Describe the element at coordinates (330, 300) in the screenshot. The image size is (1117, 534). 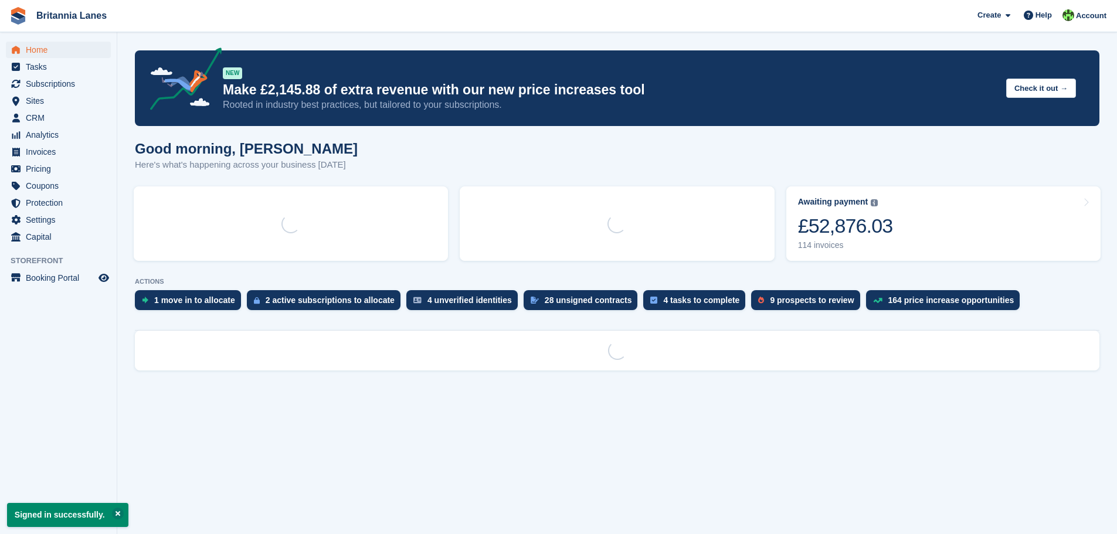
I see `div: 2 active subscriptions to allocate` at that location.